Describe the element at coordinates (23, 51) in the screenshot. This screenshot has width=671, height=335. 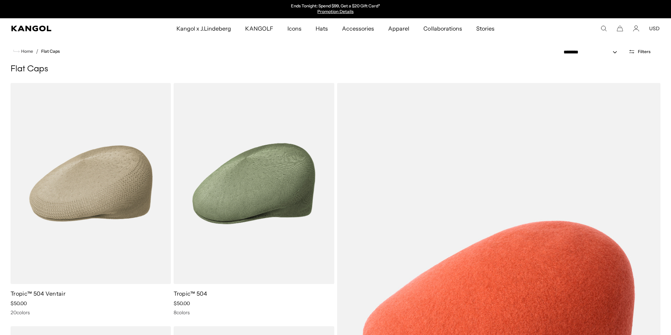
I see `a: Home` at that location.